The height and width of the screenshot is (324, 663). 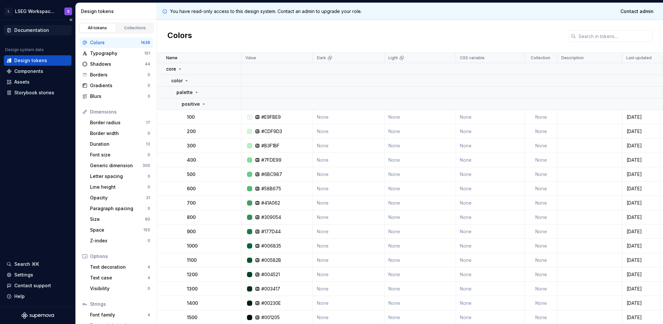 I want to click on button: Help, so click(x=38, y=296).